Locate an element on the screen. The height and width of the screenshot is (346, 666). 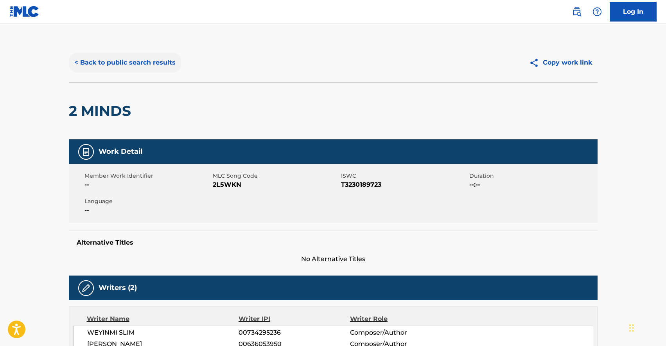
img: Work Detail is located at coordinates (86, 152).